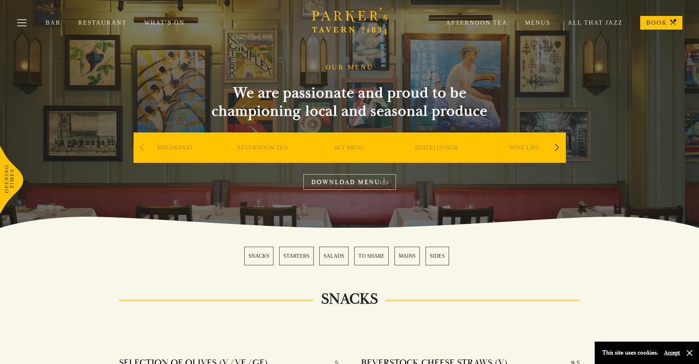 Image resolution: width=699 pixels, height=364 pixels. I want to click on h2: We are passionate and proud to be championing local and seasonal produce, so click(350, 102).